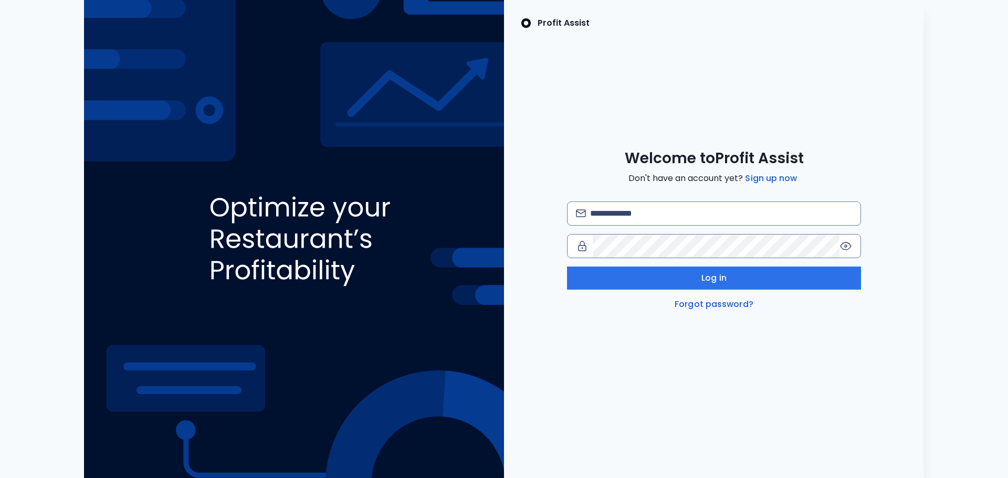 Image resolution: width=1008 pixels, height=478 pixels. What do you see at coordinates (713, 178) in the screenshot?
I see `span: Don't have an account yet?` at bounding box center [713, 178].